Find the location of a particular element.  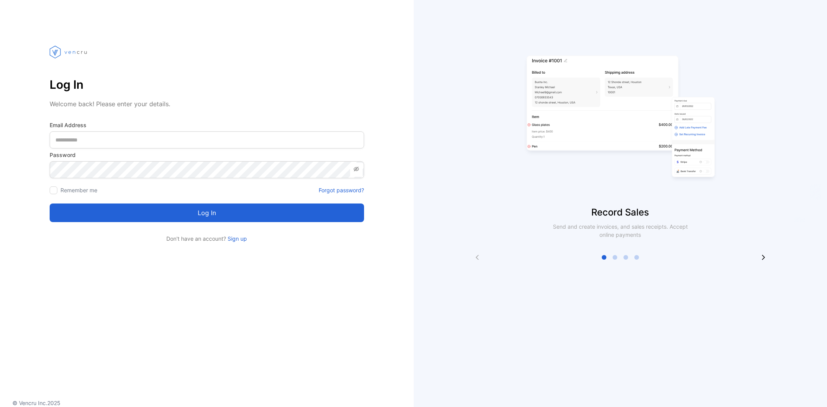

p: Welcome back! Please enter your details. is located at coordinates (207, 104).